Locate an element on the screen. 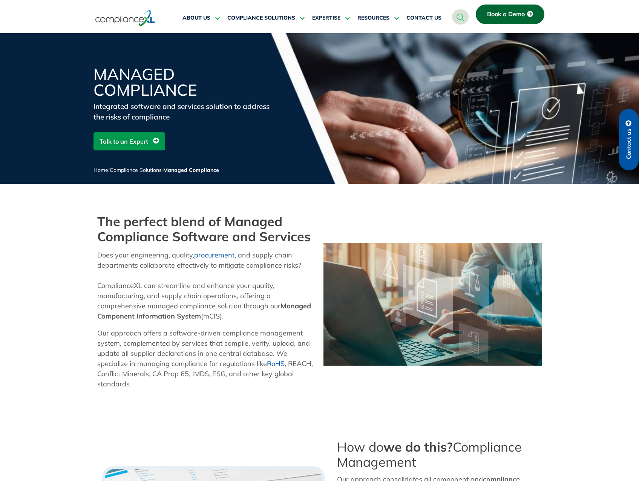 This screenshot has width=639, height=481. a: RoHS is located at coordinates (276, 364).